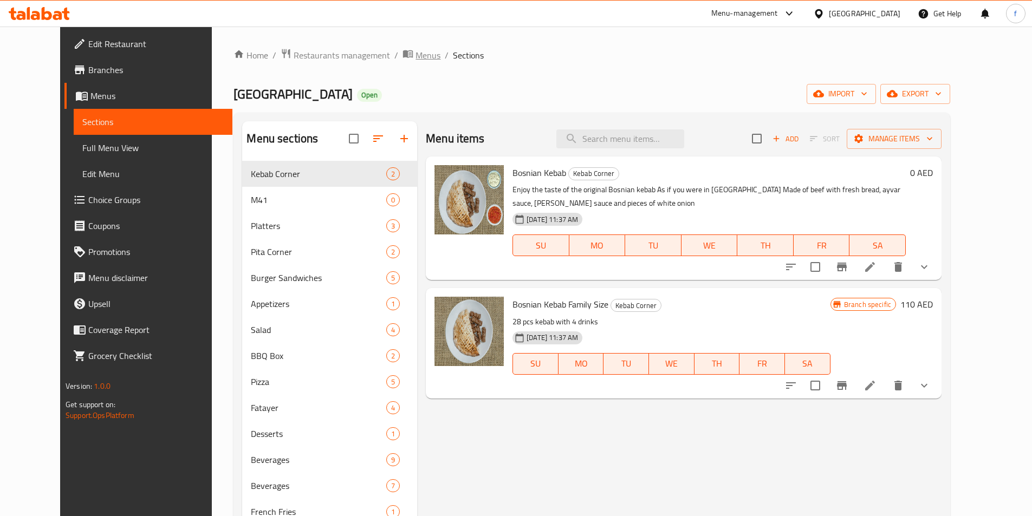 Image resolution: width=1032 pixels, height=516 pixels. I want to click on span: Promotions, so click(156, 252).